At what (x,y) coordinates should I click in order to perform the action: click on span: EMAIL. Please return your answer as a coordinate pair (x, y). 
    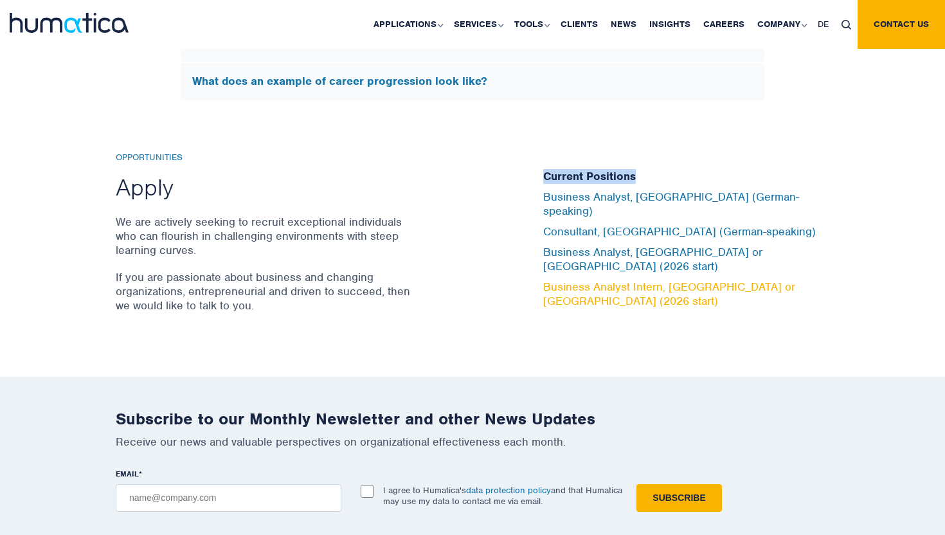
    Looking at the image, I should click on (127, 474).